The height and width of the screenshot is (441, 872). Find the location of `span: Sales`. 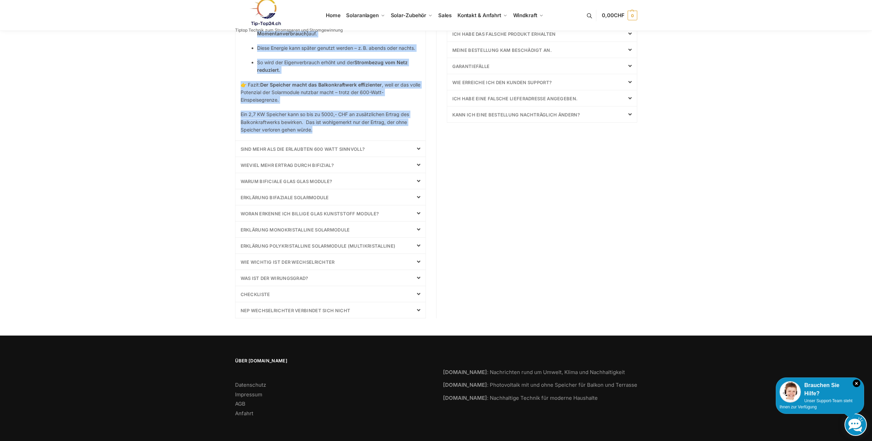

span: Sales is located at coordinates (445, 15).